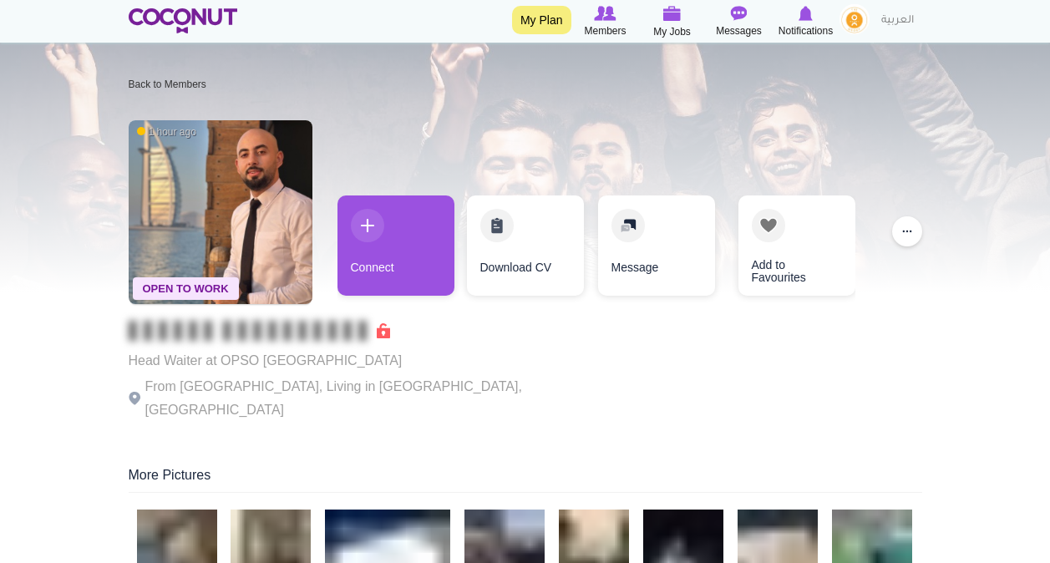 The width and height of the screenshot is (1050, 563). Describe the element at coordinates (897, 21) in the screenshot. I see `a: العربية` at that location.